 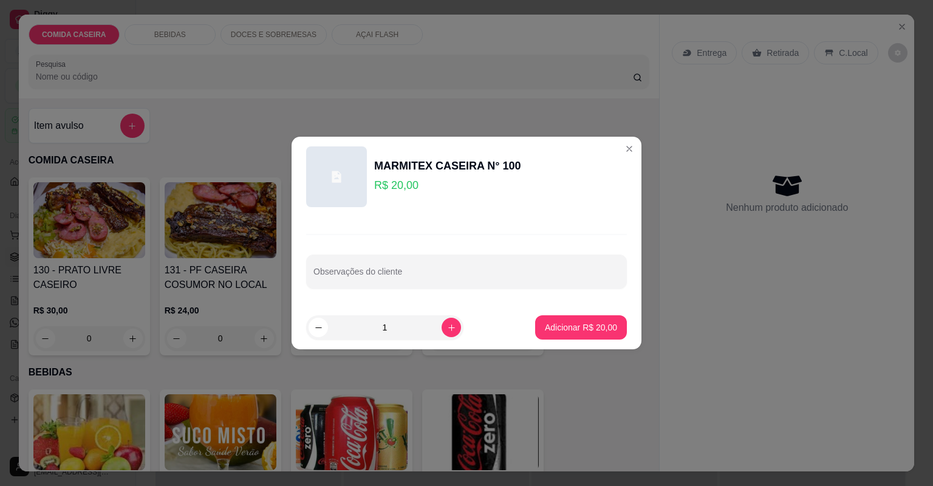 What do you see at coordinates (318, 327) in the screenshot?
I see `button: decrease-product-quantity` at bounding box center [318, 327].